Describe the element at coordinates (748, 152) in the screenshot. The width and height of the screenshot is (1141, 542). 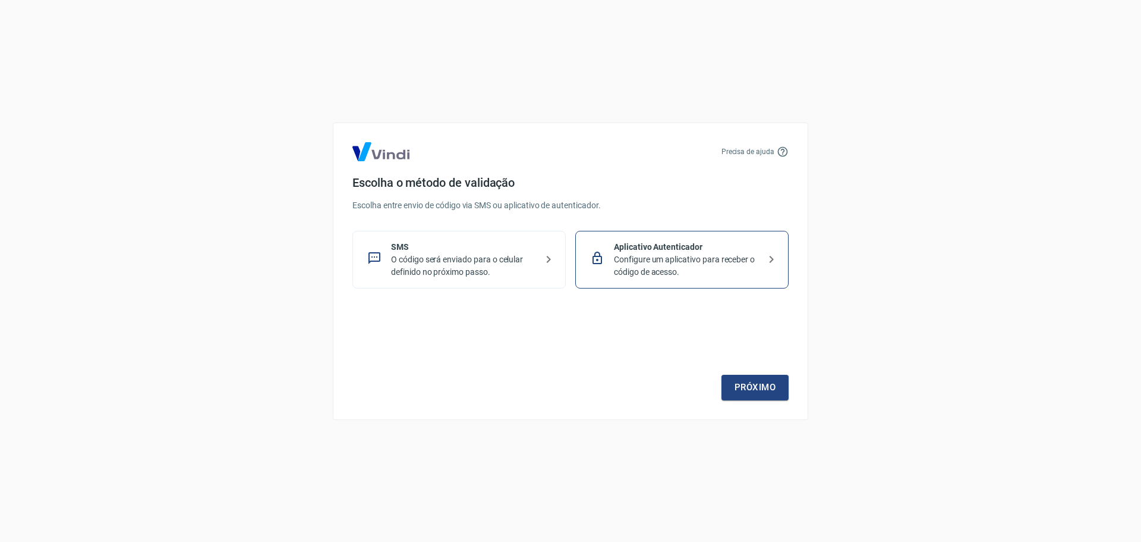
I see `p: Precisa de ajuda` at that location.